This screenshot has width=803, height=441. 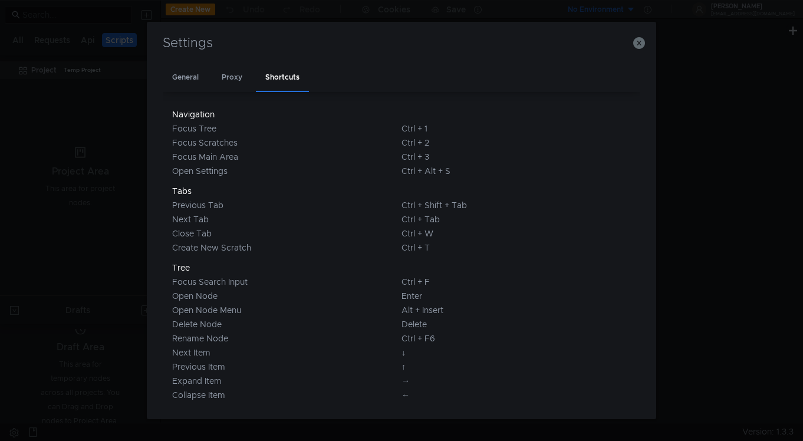 What do you see at coordinates (516, 282) in the screenshot?
I see `div: Ctrl + F` at bounding box center [516, 282].